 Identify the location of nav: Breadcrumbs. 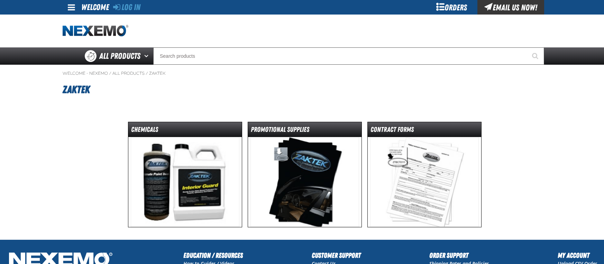
(302, 73).